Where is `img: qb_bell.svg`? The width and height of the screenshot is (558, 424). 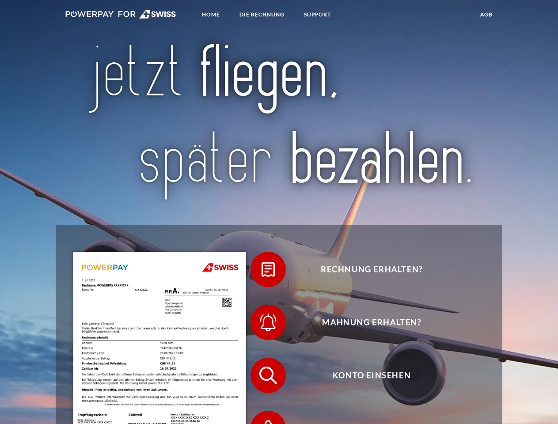 img: qb_bell.svg is located at coordinates (268, 322).